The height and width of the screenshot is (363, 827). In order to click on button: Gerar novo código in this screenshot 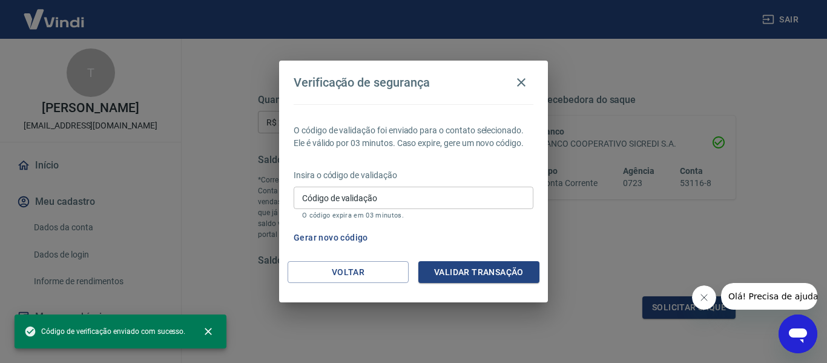, I will do `click(331, 237)`.